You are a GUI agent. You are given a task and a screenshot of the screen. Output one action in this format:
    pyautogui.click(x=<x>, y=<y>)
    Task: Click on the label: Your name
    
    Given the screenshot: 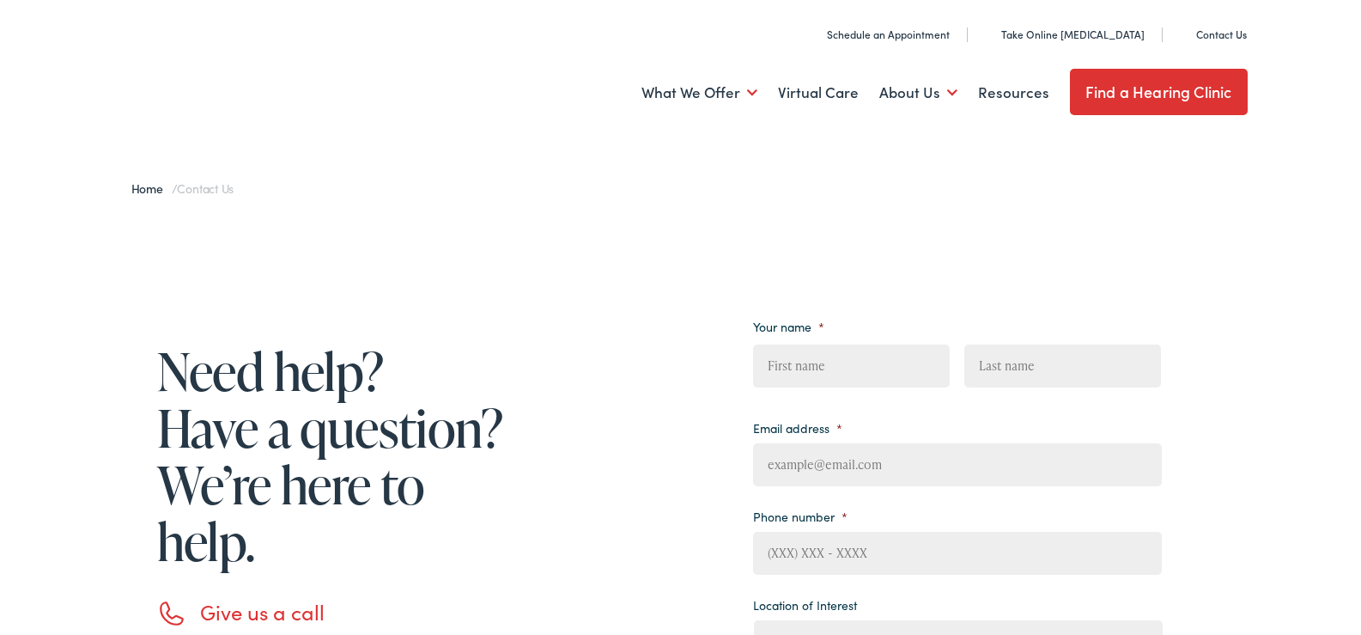 What is the action you would take?
    pyautogui.click(x=789, y=326)
    